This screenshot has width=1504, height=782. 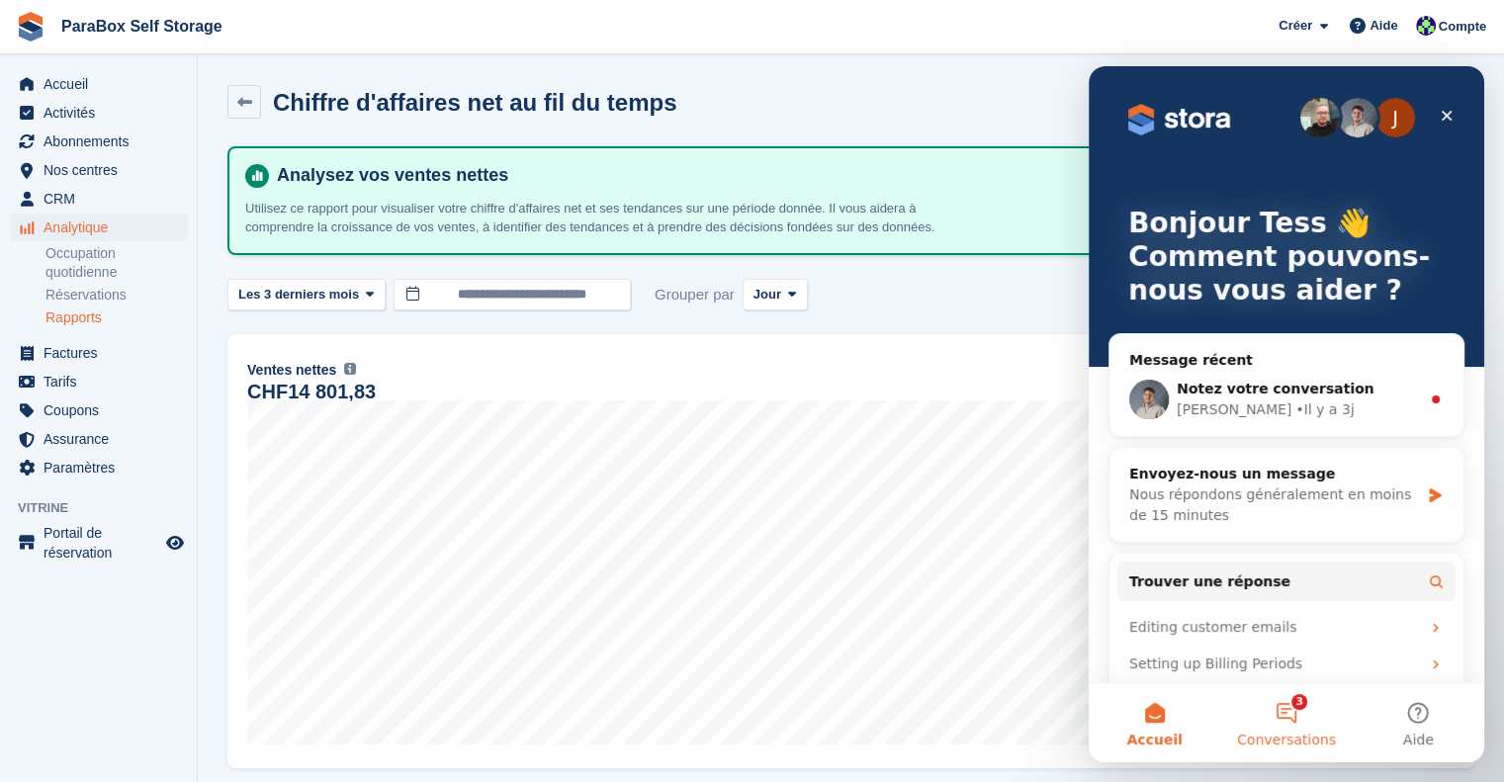 What do you see at coordinates (103, 353) in the screenshot?
I see `span: Factures` at bounding box center [103, 353].